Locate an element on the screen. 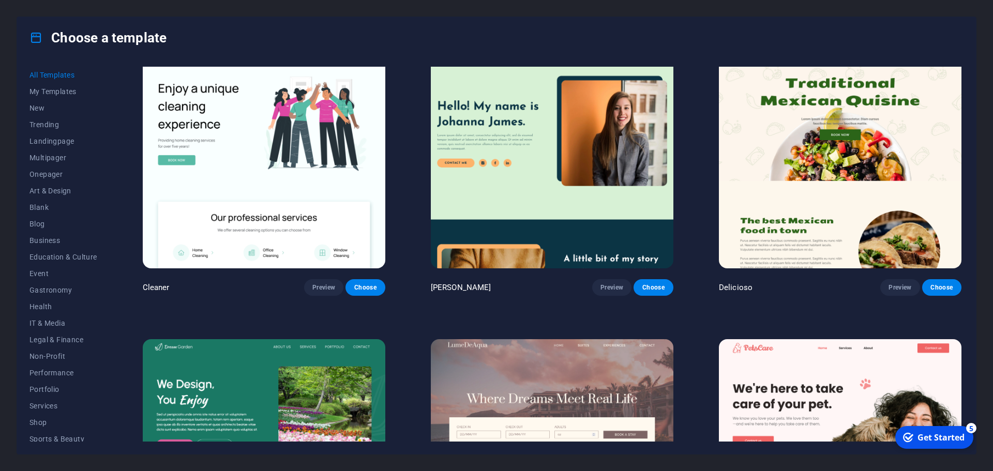 Image resolution: width=993 pixels, height=471 pixels. button: Event is located at coordinates (63, 273).